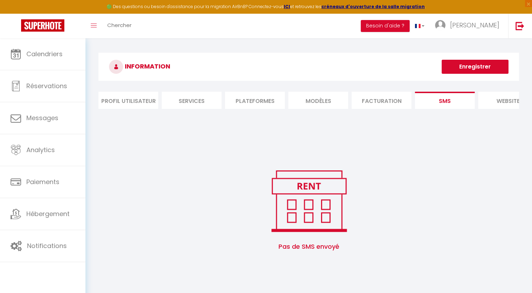  What do you see at coordinates (48, 214) in the screenshot?
I see `span: Hébergement` at bounding box center [48, 214].